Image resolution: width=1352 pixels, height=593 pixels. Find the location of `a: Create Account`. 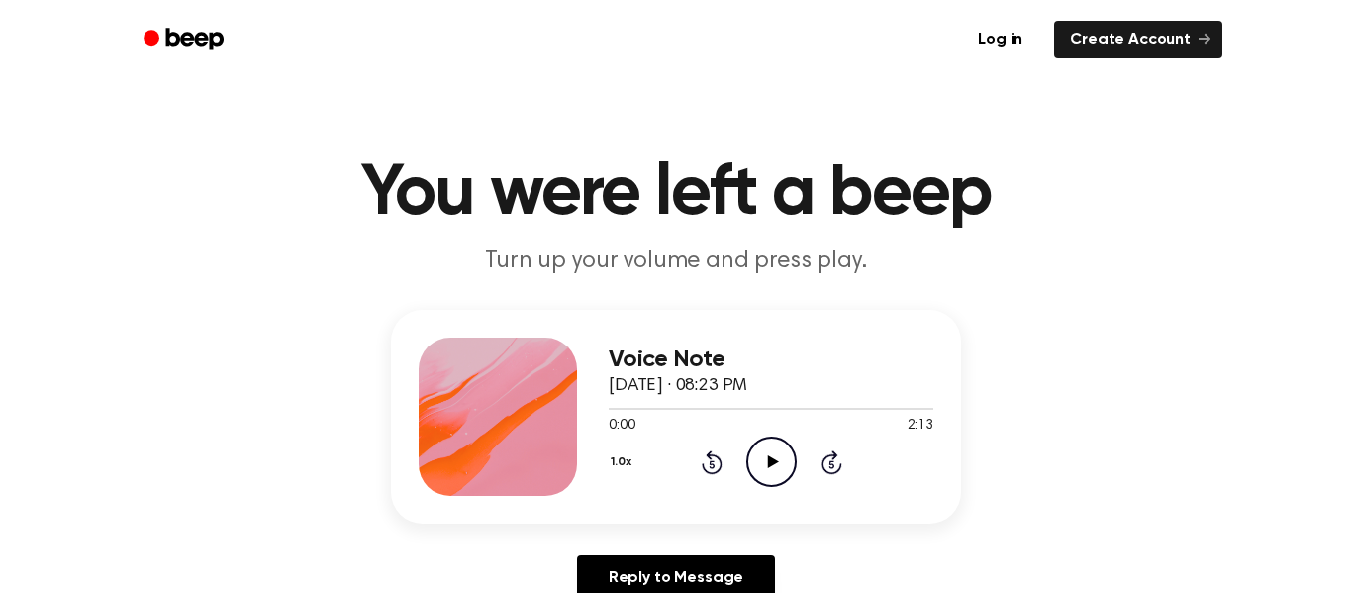

a: Create Account is located at coordinates (1138, 40).